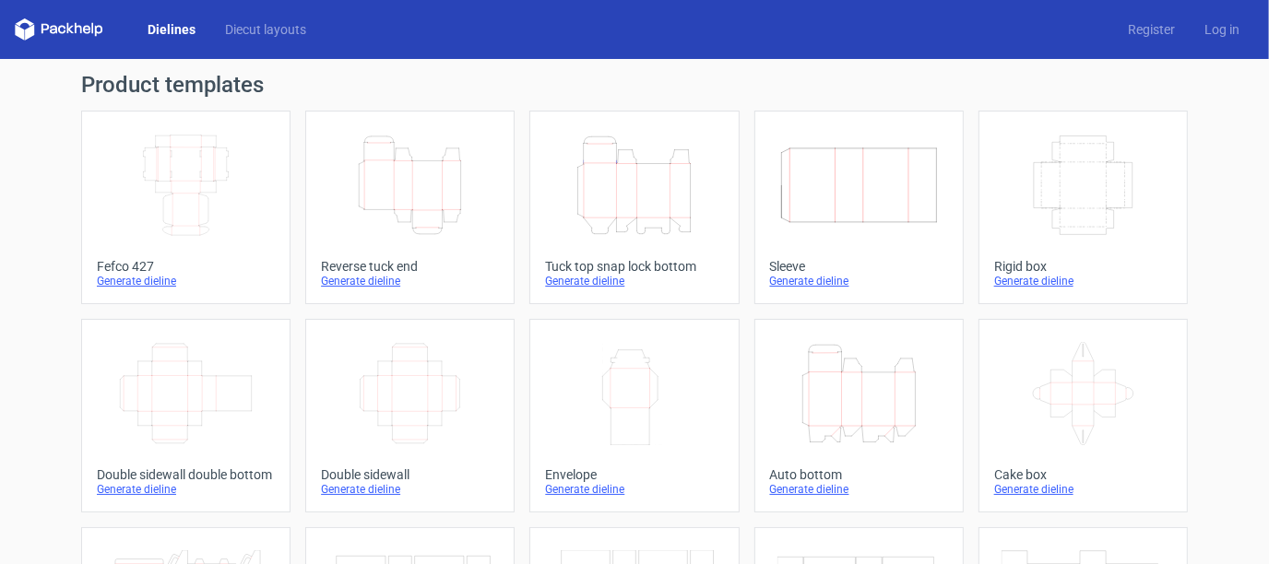  I want to click on div: Rigid box, so click(1083, 266).